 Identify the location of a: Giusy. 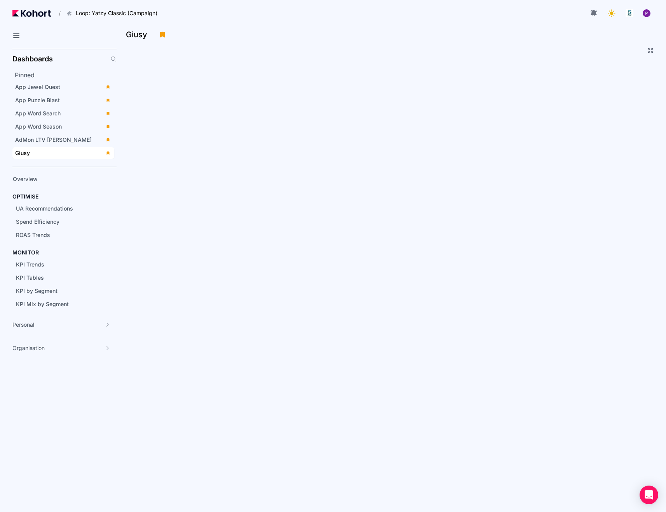
(63, 153).